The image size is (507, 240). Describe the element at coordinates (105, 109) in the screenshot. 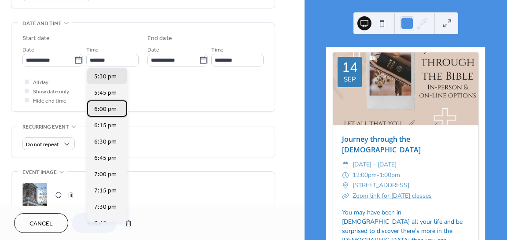

I see `span: 6:00 pm` at that location.